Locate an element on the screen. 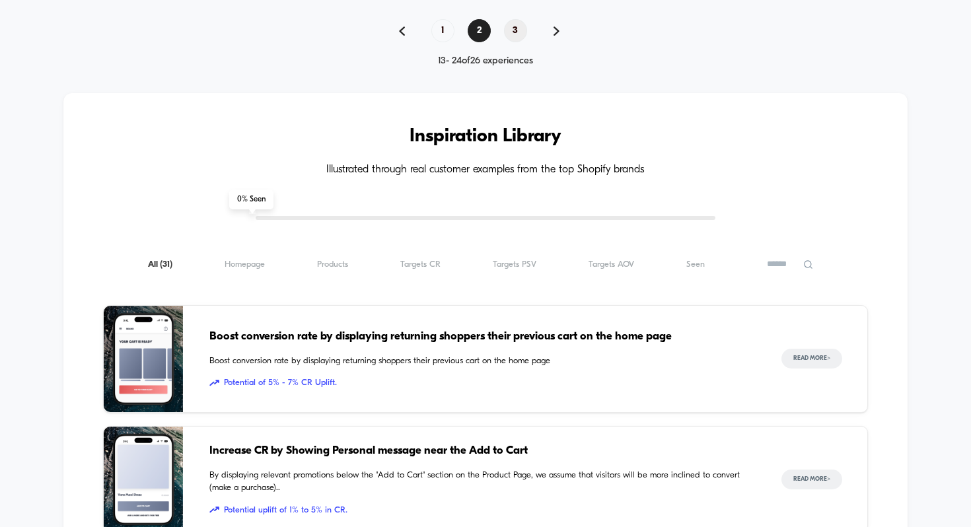 This screenshot has height=527, width=971. span: 1 is located at coordinates (443, 30).